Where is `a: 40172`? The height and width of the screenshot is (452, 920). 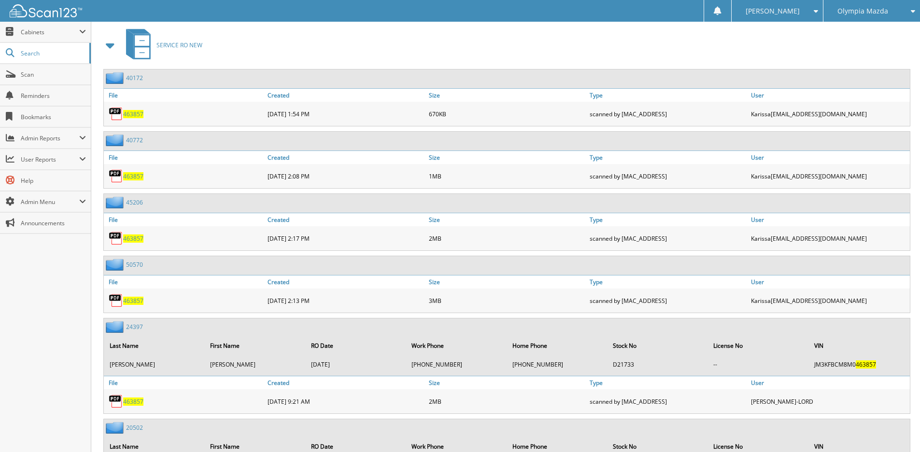 a: 40172 is located at coordinates (134, 78).